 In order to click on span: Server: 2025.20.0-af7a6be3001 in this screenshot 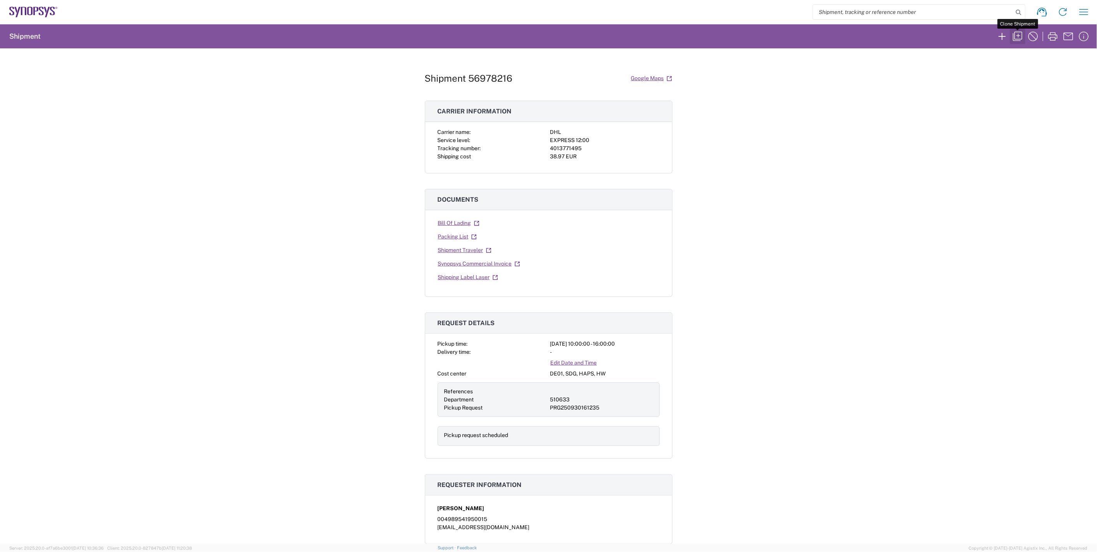, I will do `click(56, 548)`.